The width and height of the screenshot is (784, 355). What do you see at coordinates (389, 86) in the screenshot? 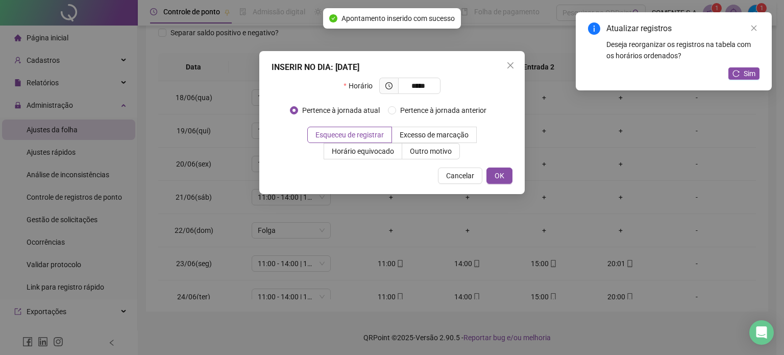
I see `span: clock-circle` at bounding box center [389, 86].